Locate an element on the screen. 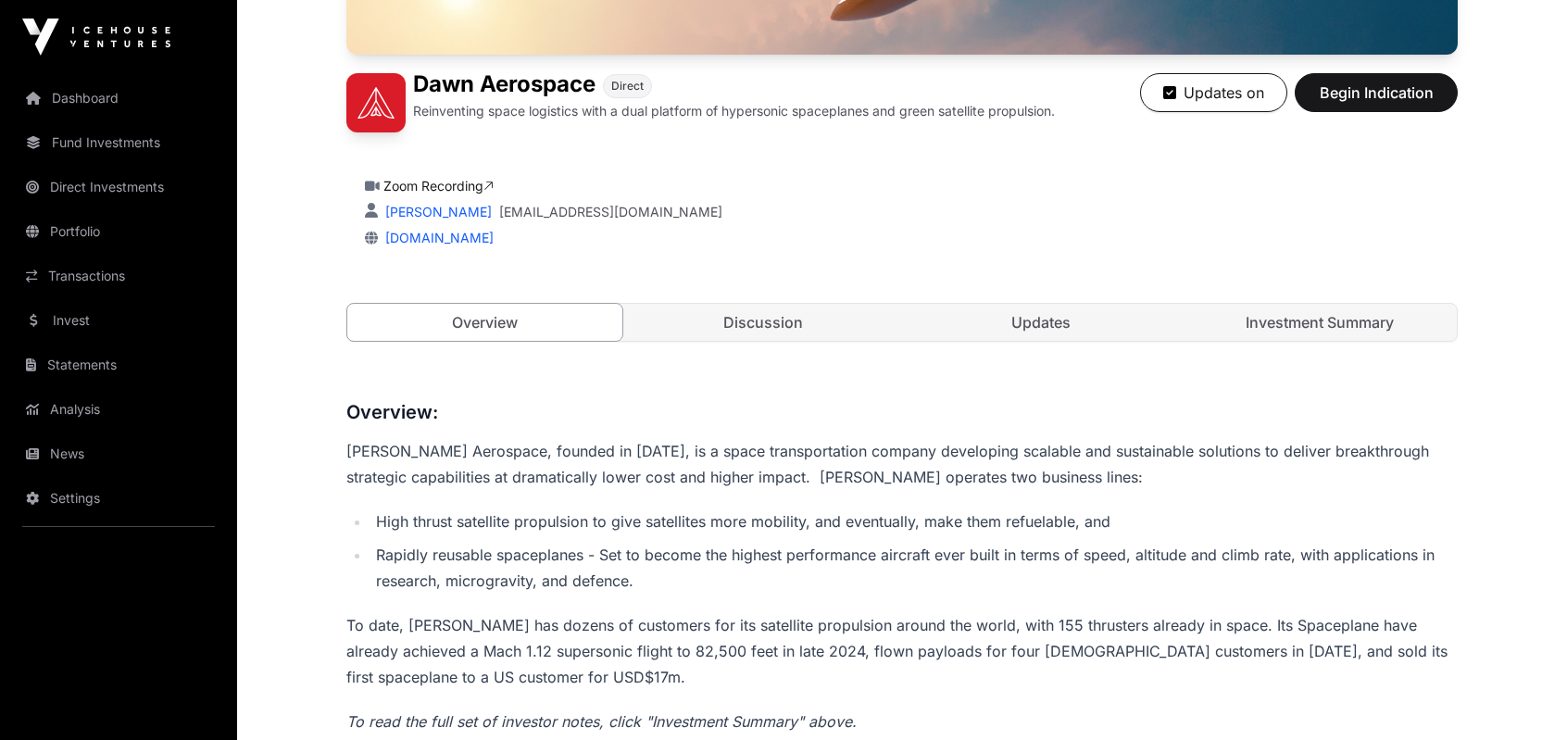 This screenshot has width=1567, height=740. p: Reinventing space logistics with a dual platform of hypersonic spaceplanes and green satellite pr... is located at coordinates (733, 111).